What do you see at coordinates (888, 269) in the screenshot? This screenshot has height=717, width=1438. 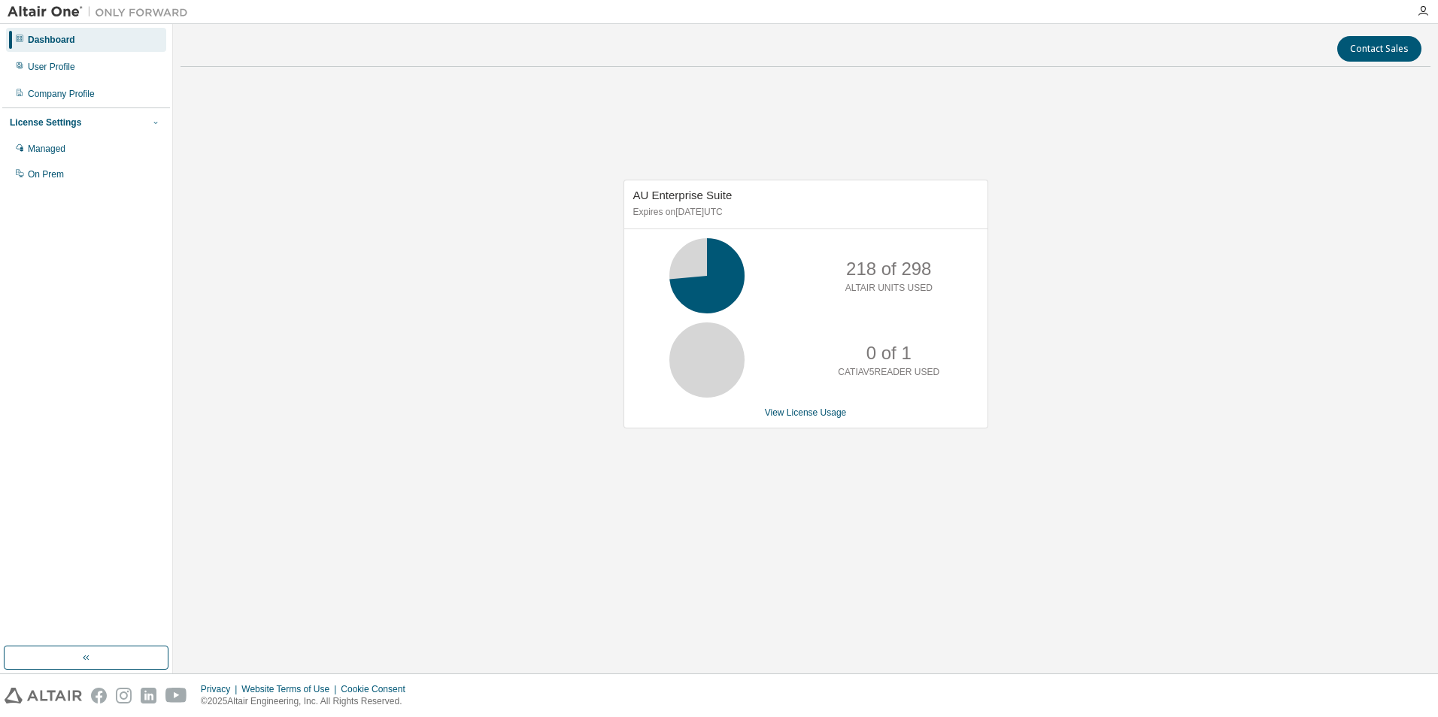 I see `p: 218 of 298` at bounding box center [888, 269].